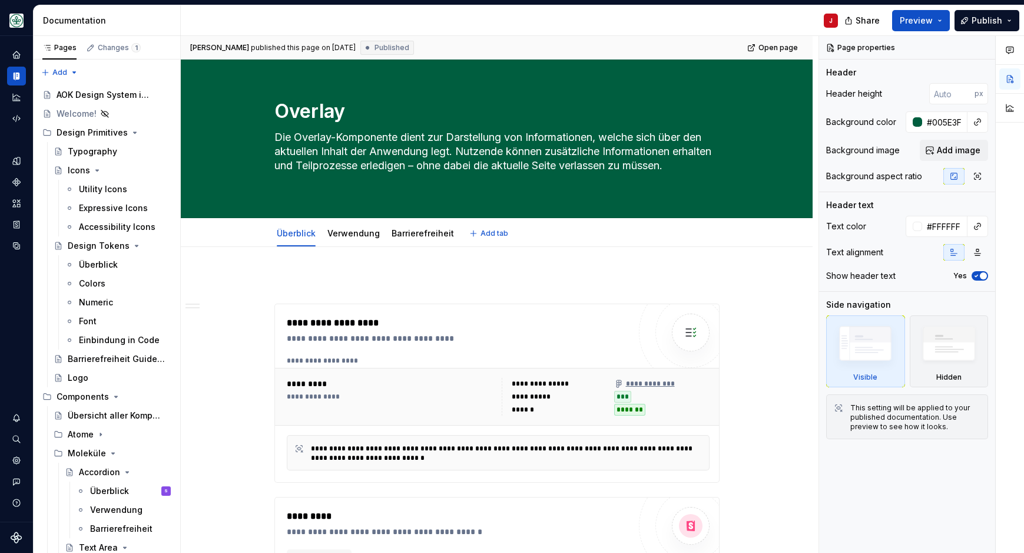 The height and width of the screenshot is (553, 1024). What do you see at coordinates (112, 246) in the screenshot?
I see `a: Design Tokens` at bounding box center [112, 246].